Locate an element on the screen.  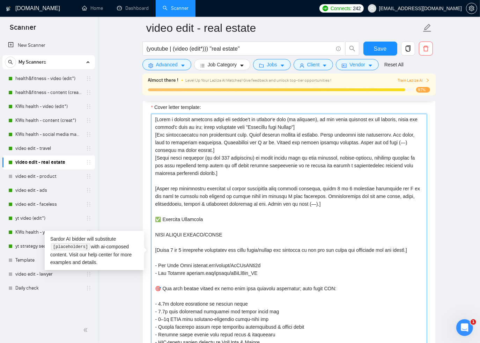
span: 242 is located at coordinates (357, 8).